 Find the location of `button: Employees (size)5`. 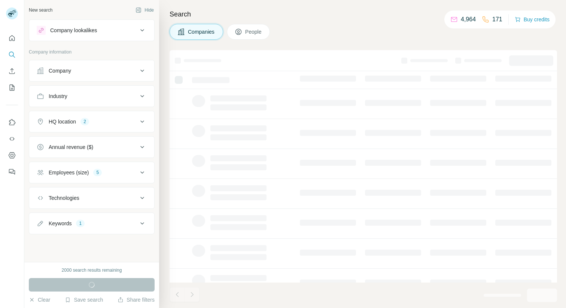

button: Employees (size)5 is located at coordinates (92, 173).